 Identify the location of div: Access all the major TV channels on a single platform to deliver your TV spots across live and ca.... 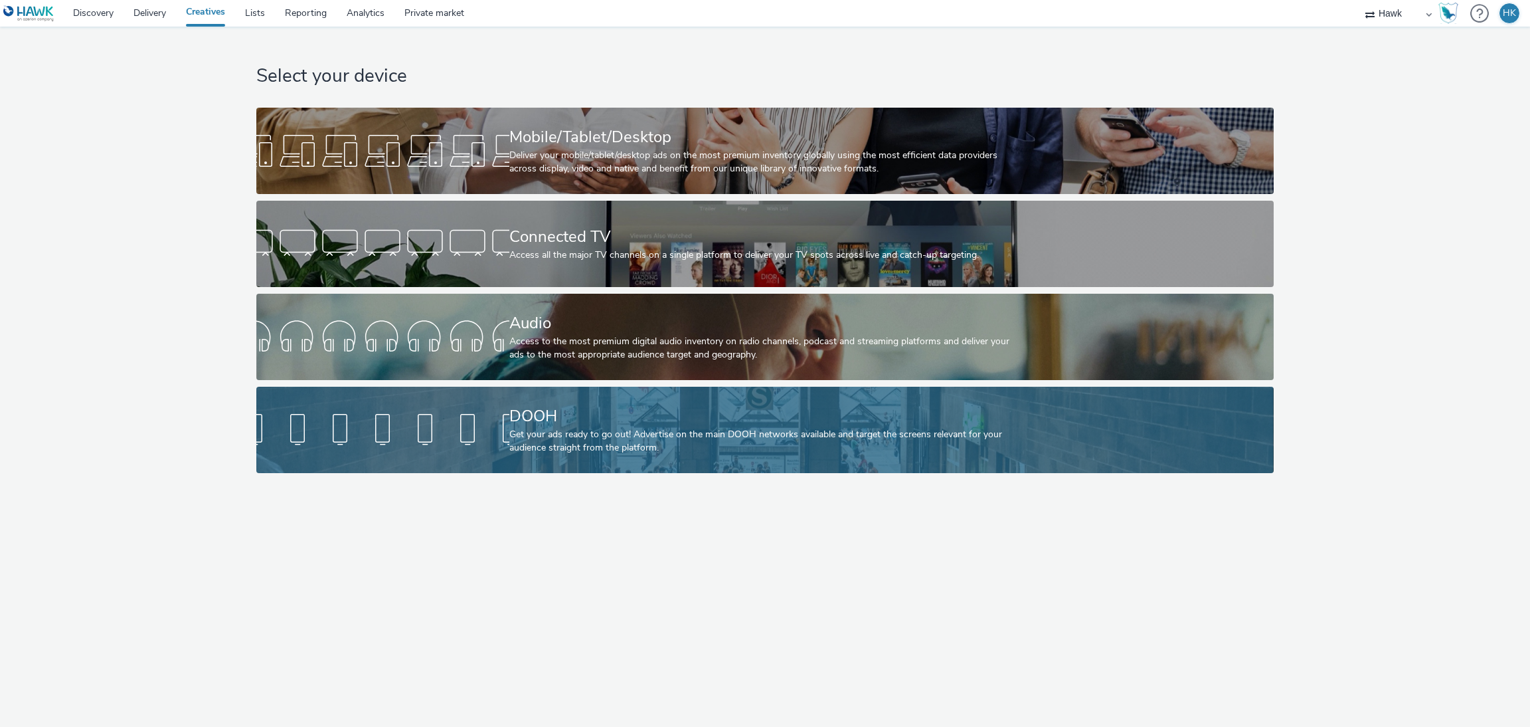
(763, 255).